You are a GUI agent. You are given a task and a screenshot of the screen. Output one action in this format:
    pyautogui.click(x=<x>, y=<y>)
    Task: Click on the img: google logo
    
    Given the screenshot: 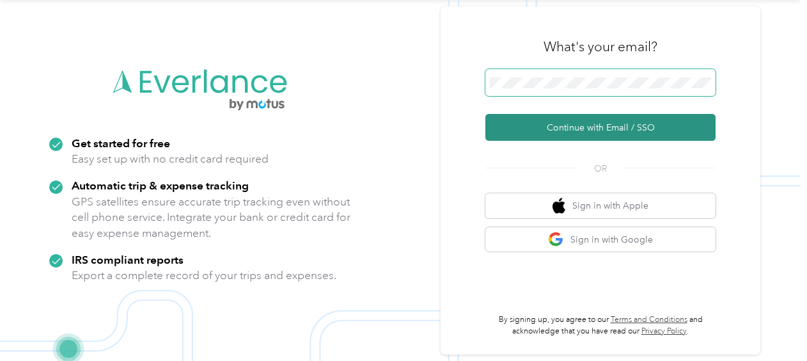 What is the action you would take?
    pyautogui.click(x=555, y=239)
    